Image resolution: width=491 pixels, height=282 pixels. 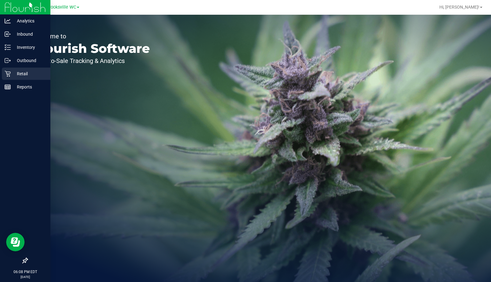 What do you see at coordinates (8, 74) in the screenshot?
I see `inline-svg: Retail` at bounding box center [8, 74].